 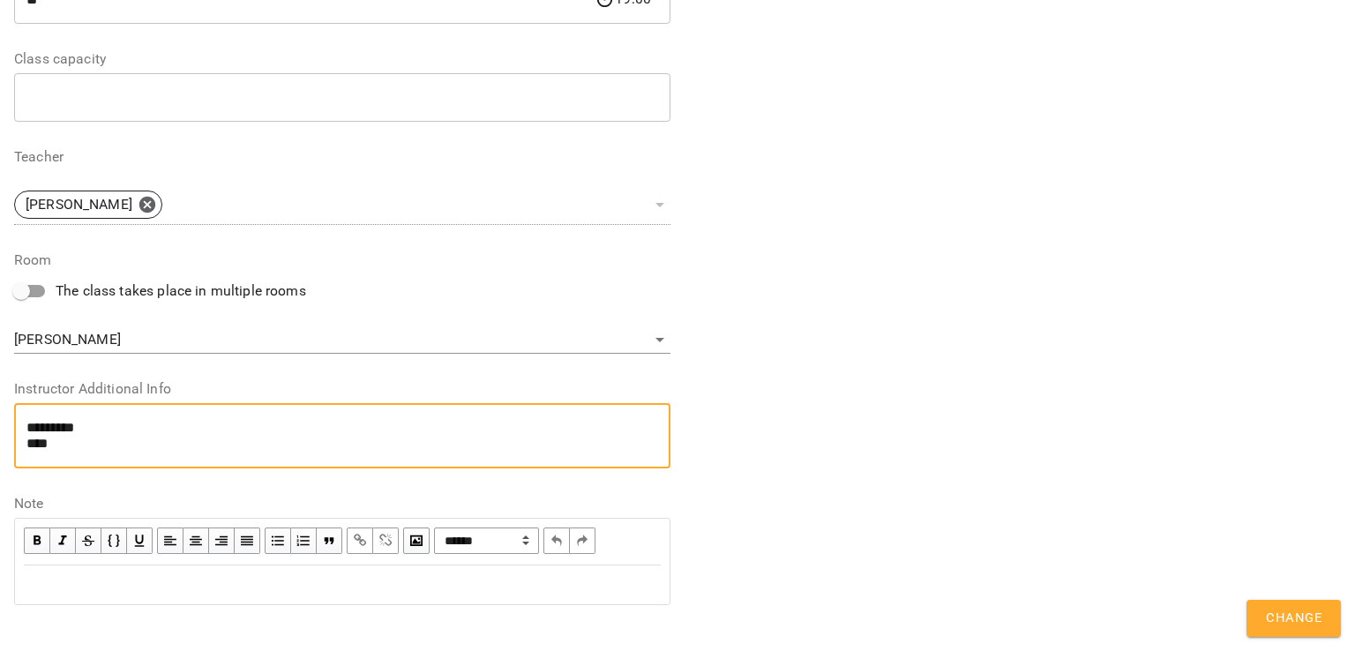 I want to click on button: Remove Link, so click(x=386, y=541).